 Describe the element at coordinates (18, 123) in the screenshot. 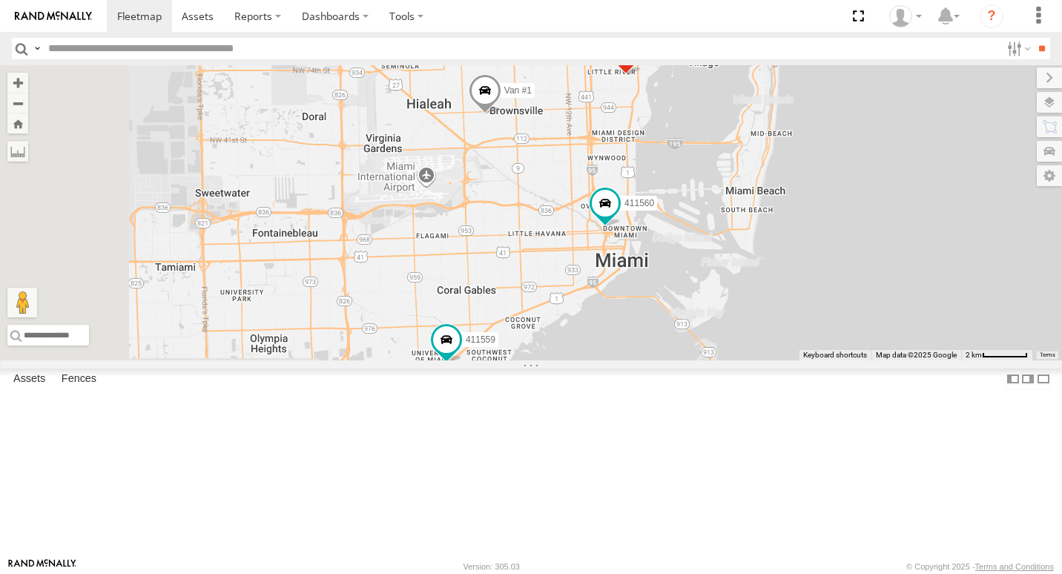

I see `button: Zoom Home` at that location.